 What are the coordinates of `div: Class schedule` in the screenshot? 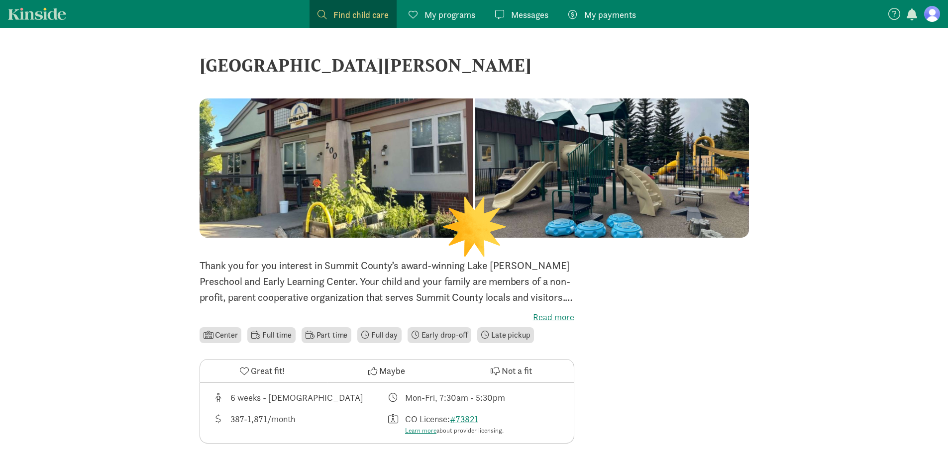 It's located at (474, 398).